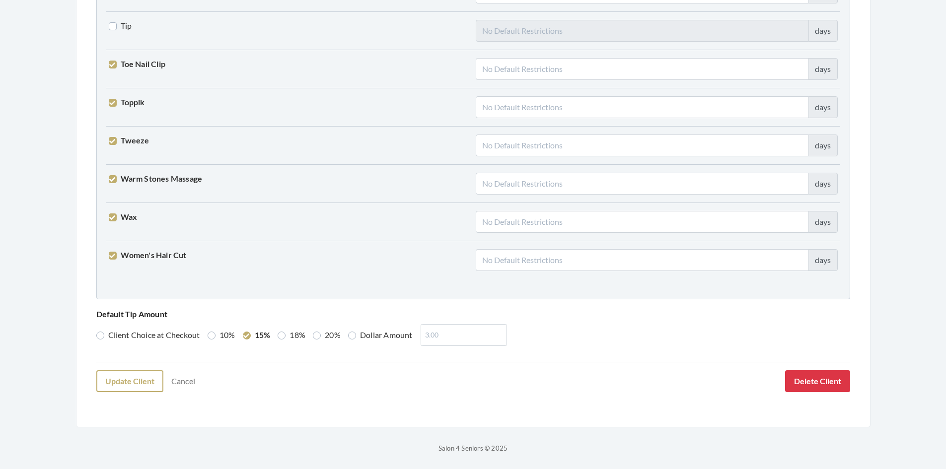  What do you see at coordinates (327, 335) in the screenshot?
I see `label: 20%` at bounding box center [327, 335].